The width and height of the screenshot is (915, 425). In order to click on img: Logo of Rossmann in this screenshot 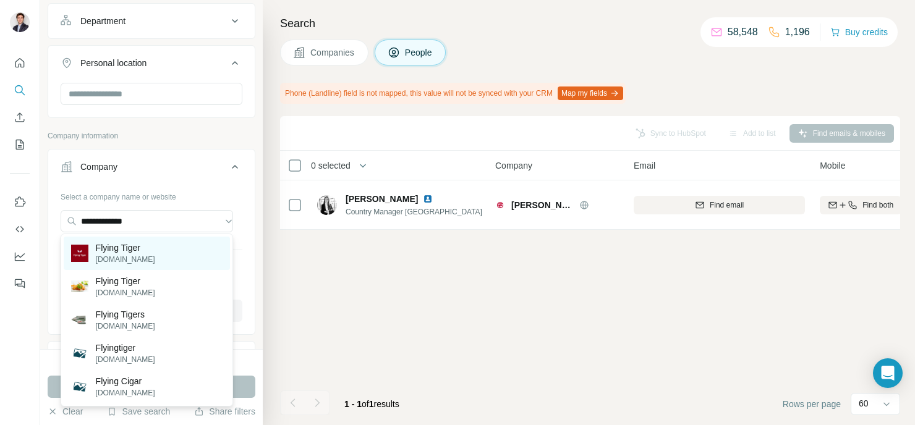, I will do `click(500, 205)`.